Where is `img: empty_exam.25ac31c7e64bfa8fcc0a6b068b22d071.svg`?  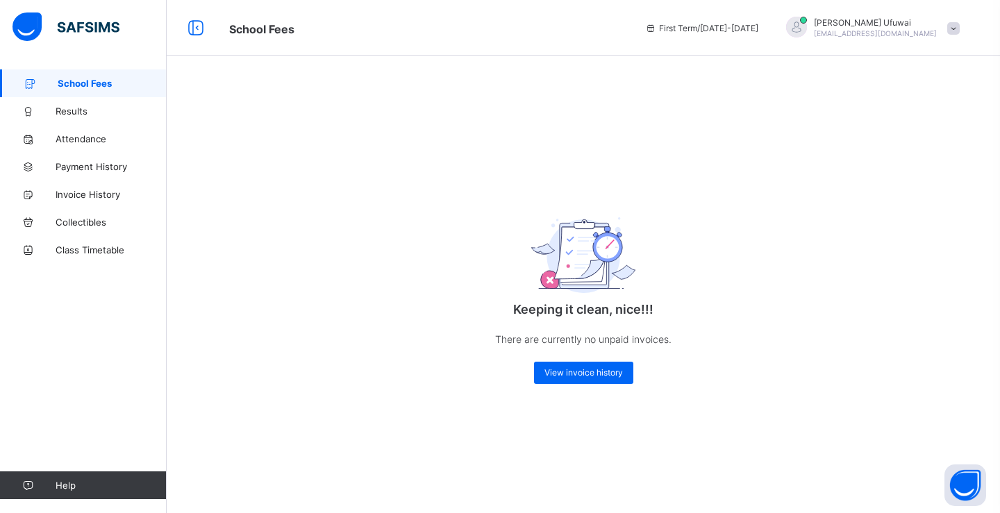 img: empty_exam.25ac31c7e64bfa8fcc0a6b068b22d071.svg is located at coordinates (583, 255).